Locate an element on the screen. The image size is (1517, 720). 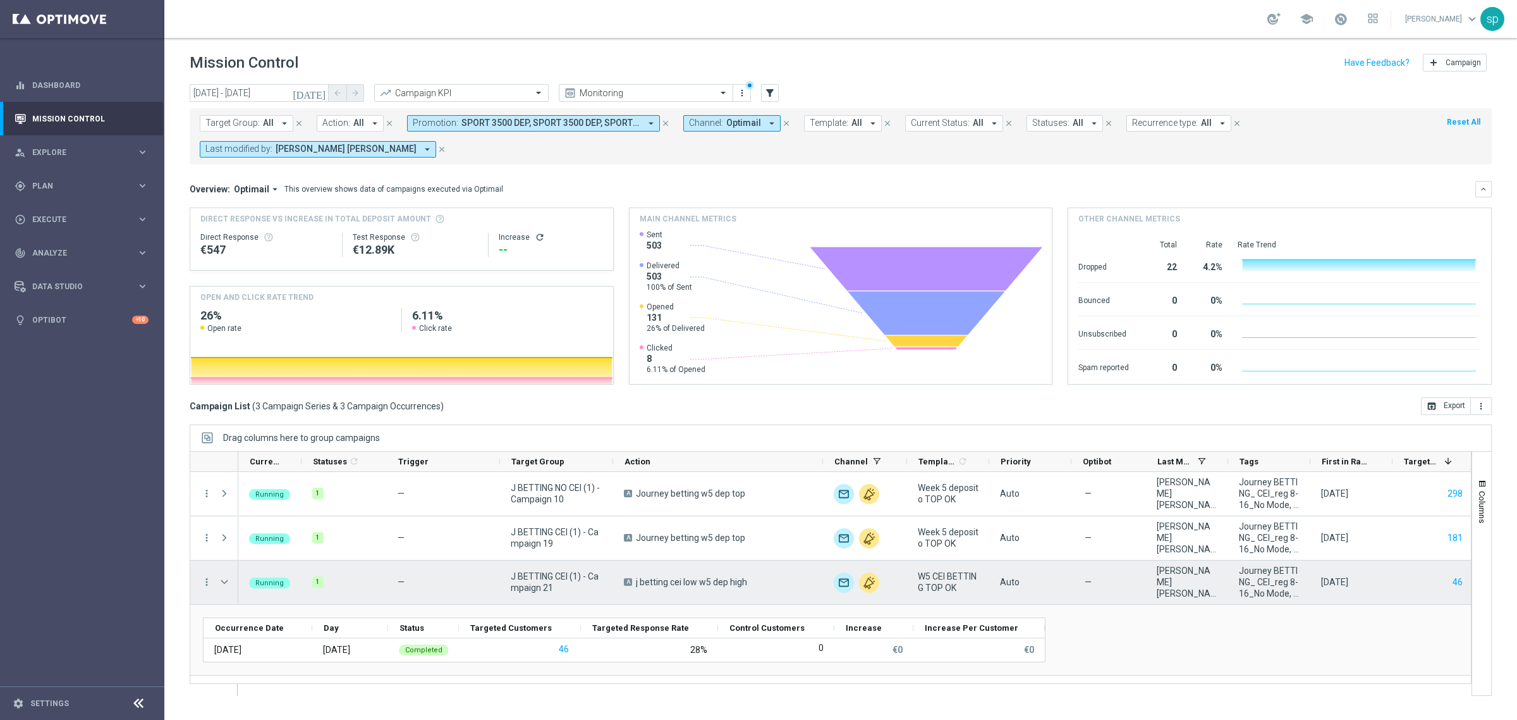
button: play_circle_outline Execute keyboard_arrow_right is located at coordinates (82, 219).